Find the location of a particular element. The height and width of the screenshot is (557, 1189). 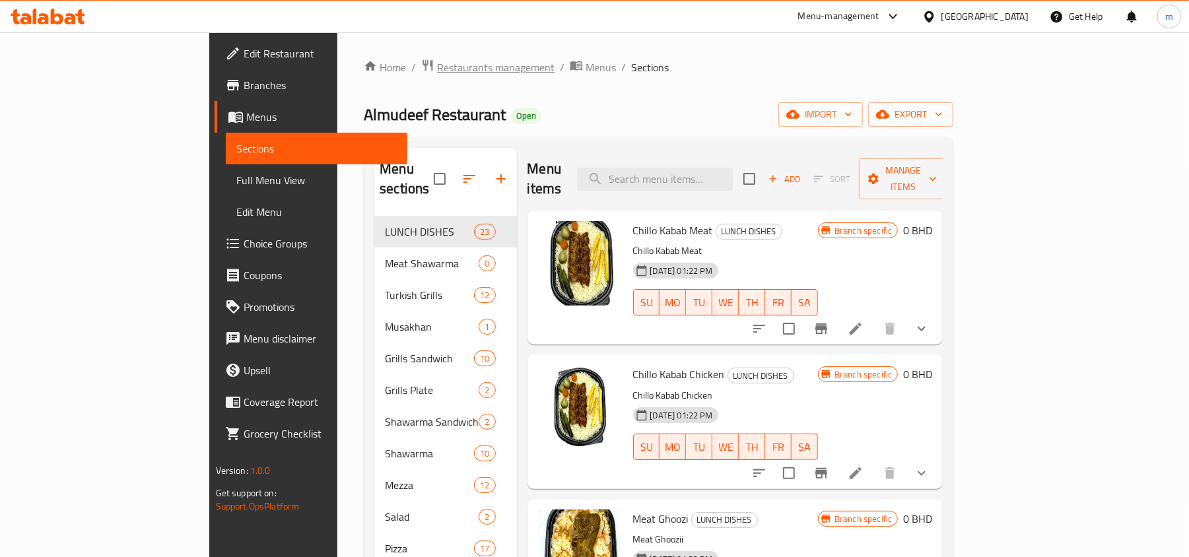

span: Menu disclaimer is located at coordinates (320, 339).